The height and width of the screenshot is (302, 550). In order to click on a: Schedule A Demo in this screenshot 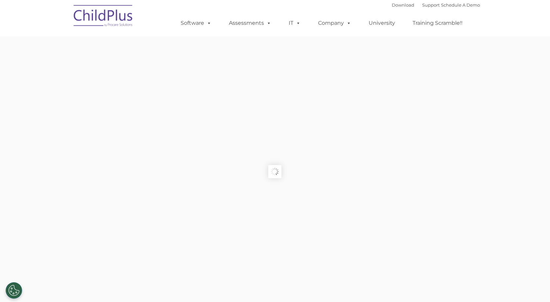, I will do `click(460, 5)`.